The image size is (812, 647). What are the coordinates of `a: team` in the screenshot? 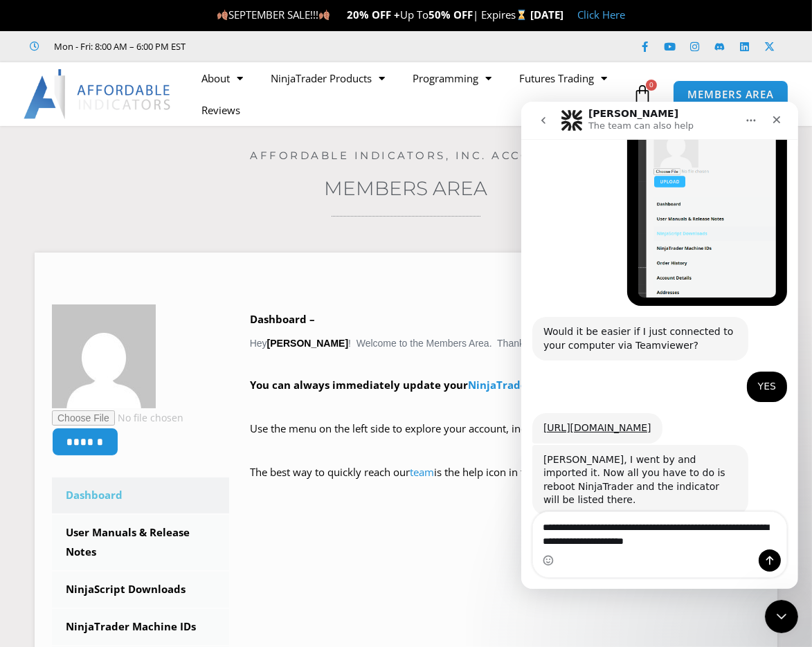 It's located at (421, 472).